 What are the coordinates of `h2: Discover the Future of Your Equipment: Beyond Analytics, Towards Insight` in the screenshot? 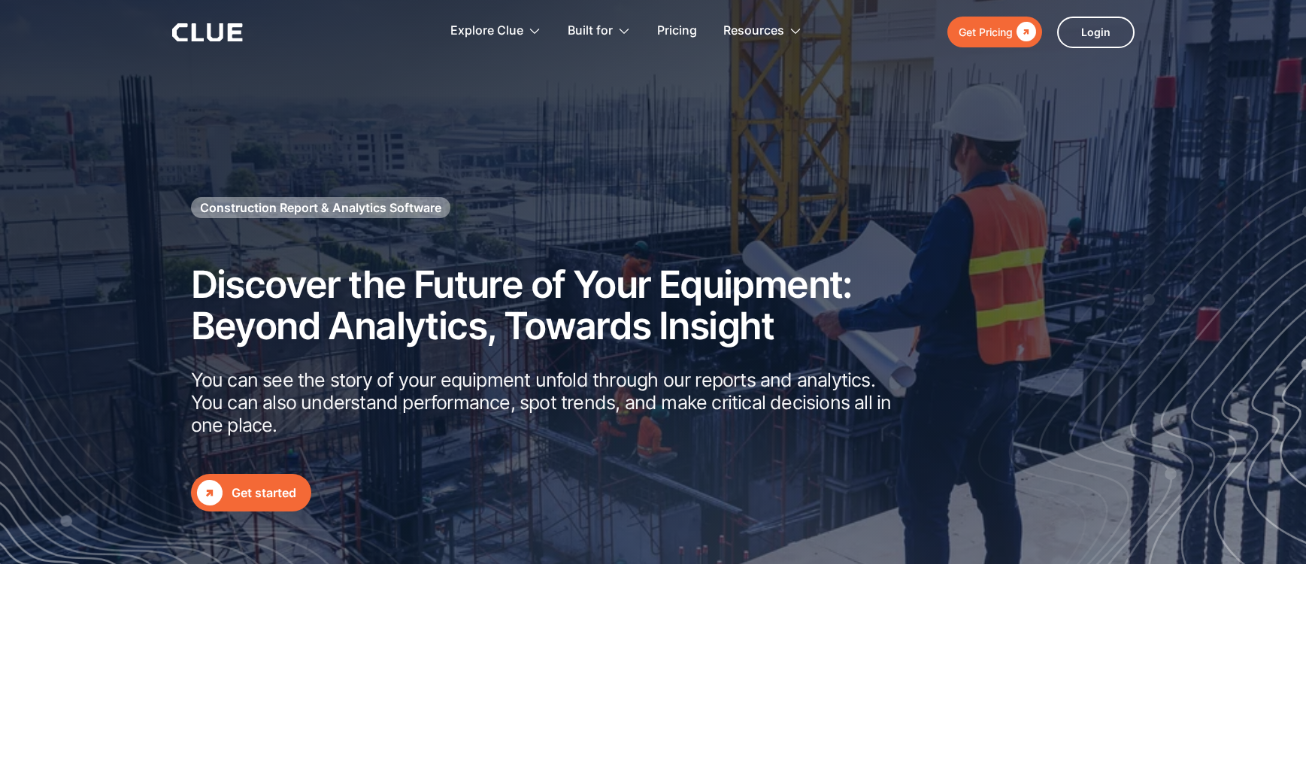 It's located at (548, 305).